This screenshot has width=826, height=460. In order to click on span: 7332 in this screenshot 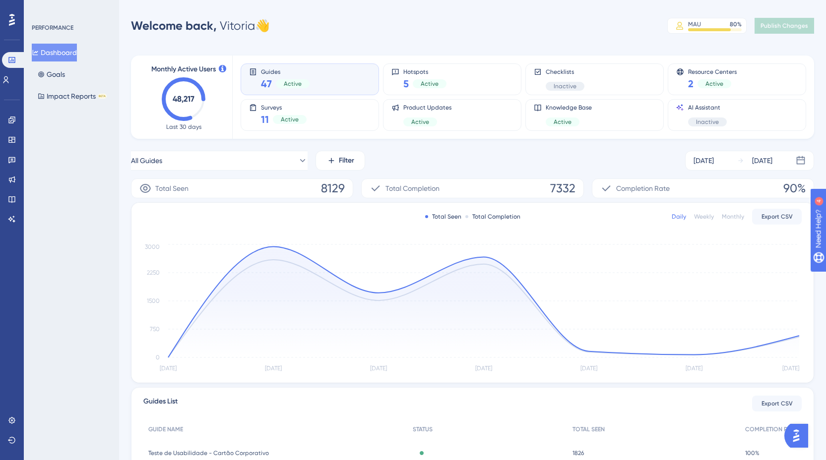, I will do `click(562, 188)`.